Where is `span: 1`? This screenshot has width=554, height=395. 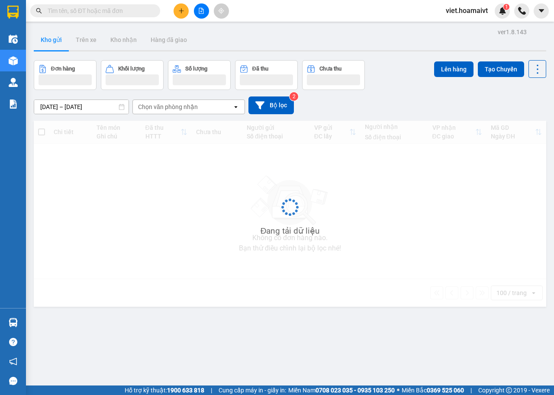
span: 1 is located at coordinates (506, 7).